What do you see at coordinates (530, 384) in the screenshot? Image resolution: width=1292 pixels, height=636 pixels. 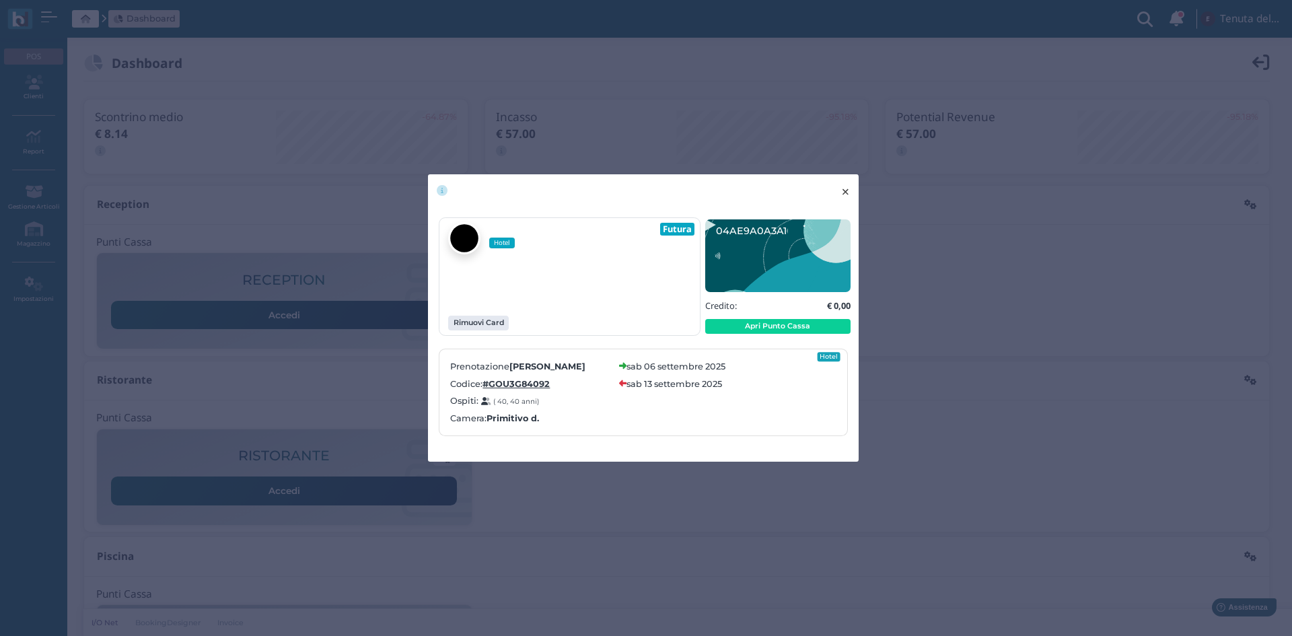 I see `label: Codice:` at bounding box center [530, 384].